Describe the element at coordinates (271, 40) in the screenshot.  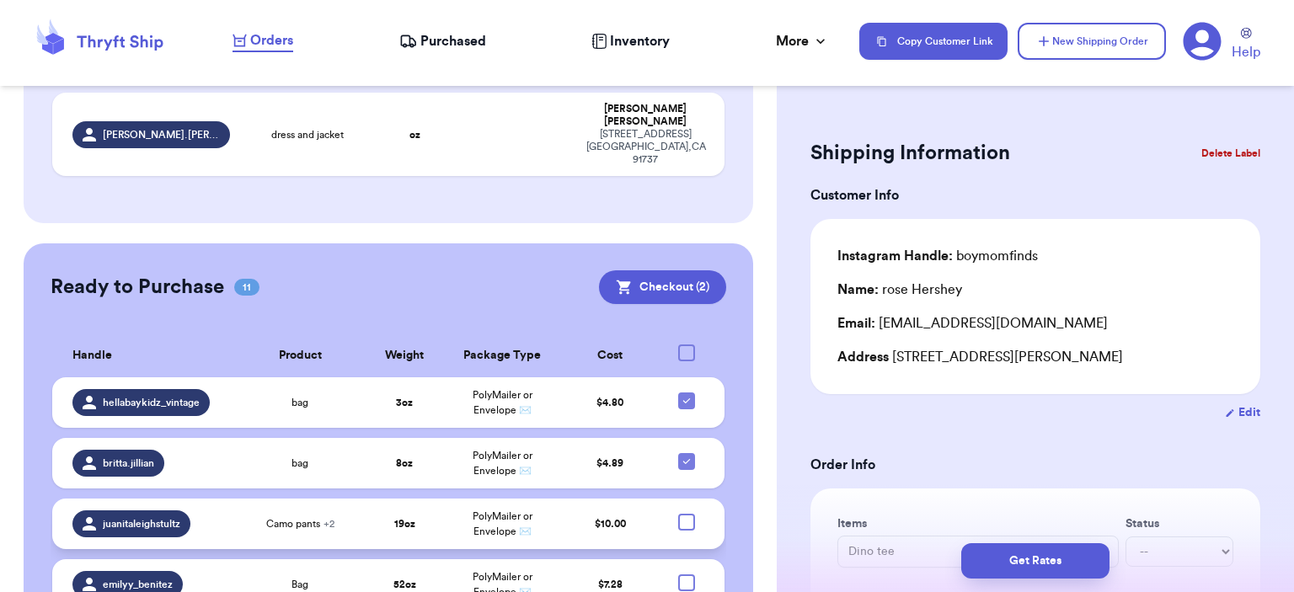
I see `span: Orders` at that location.